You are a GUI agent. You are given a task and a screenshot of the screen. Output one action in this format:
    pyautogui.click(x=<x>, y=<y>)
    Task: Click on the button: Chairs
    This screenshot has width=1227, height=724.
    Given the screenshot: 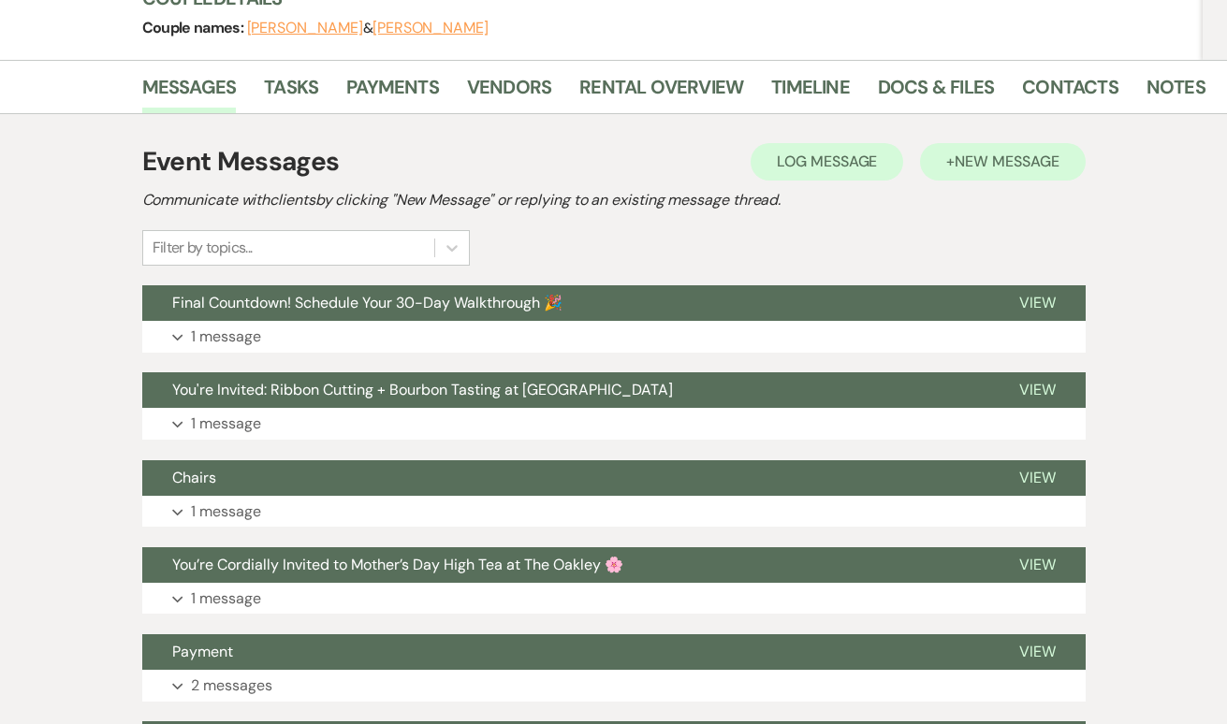 What is the action you would take?
    pyautogui.click(x=565, y=478)
    